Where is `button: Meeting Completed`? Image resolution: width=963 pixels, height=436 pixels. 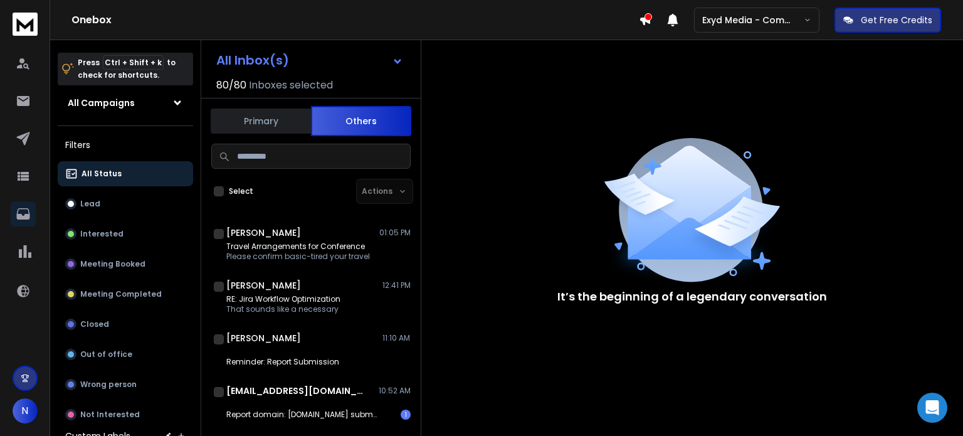
button: Meeting Completed is located at coordinates (125, 294).